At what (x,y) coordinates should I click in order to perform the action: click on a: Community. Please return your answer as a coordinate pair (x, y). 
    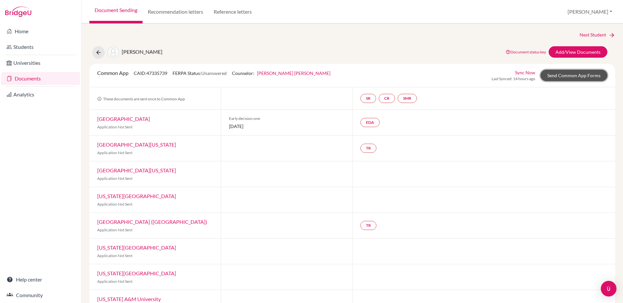
    Looking at the image, I should click on (40, 296).